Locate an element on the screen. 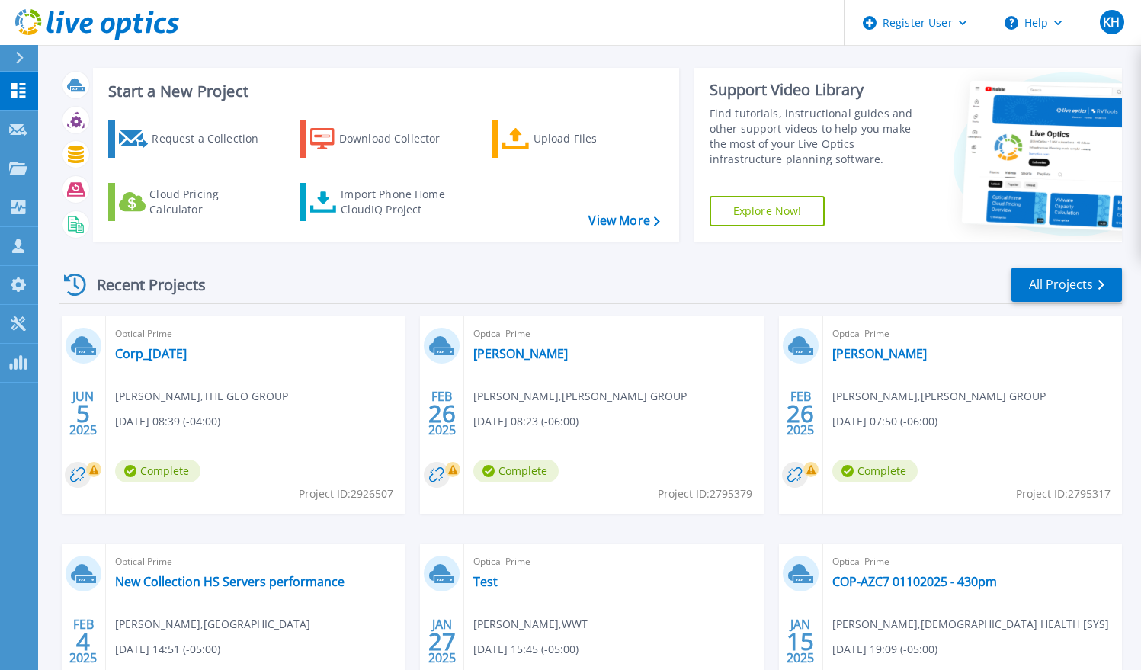  h3: Start a New Project is located at coordinates (383, 91).